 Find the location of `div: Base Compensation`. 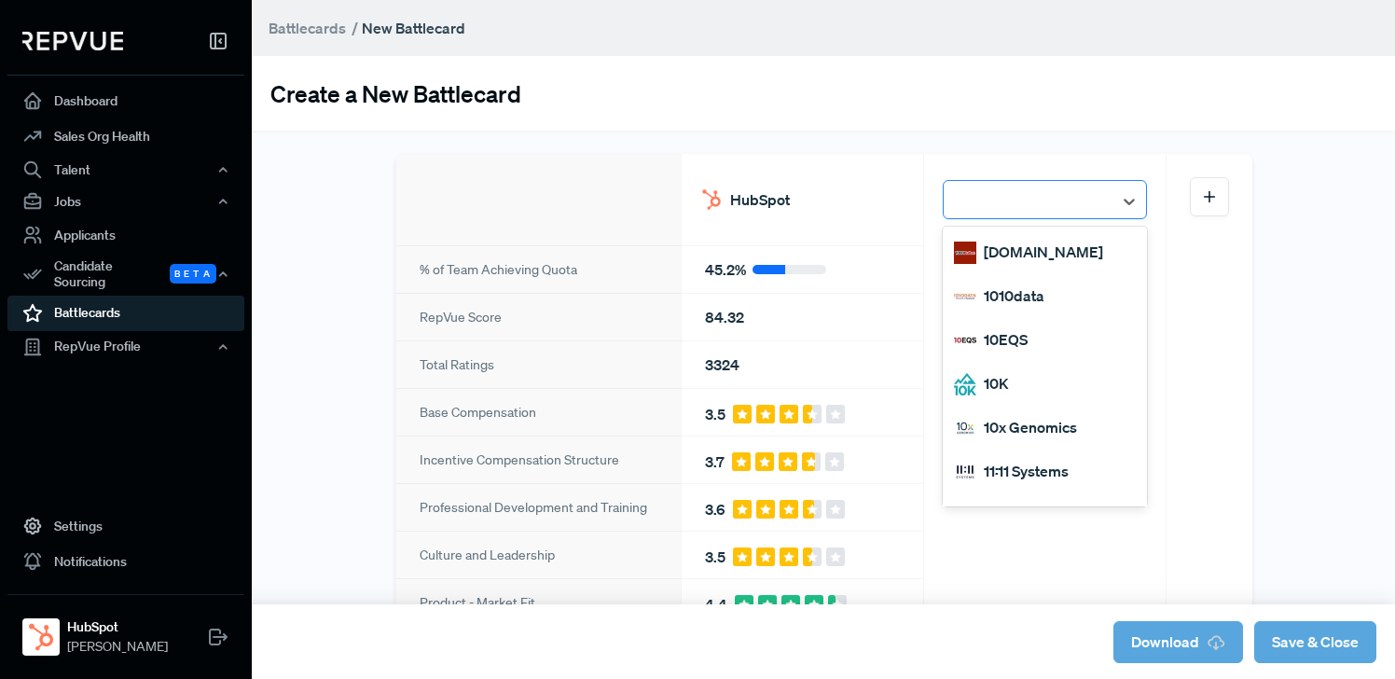

div: Base Compensation is located at coordinates (538, 411).